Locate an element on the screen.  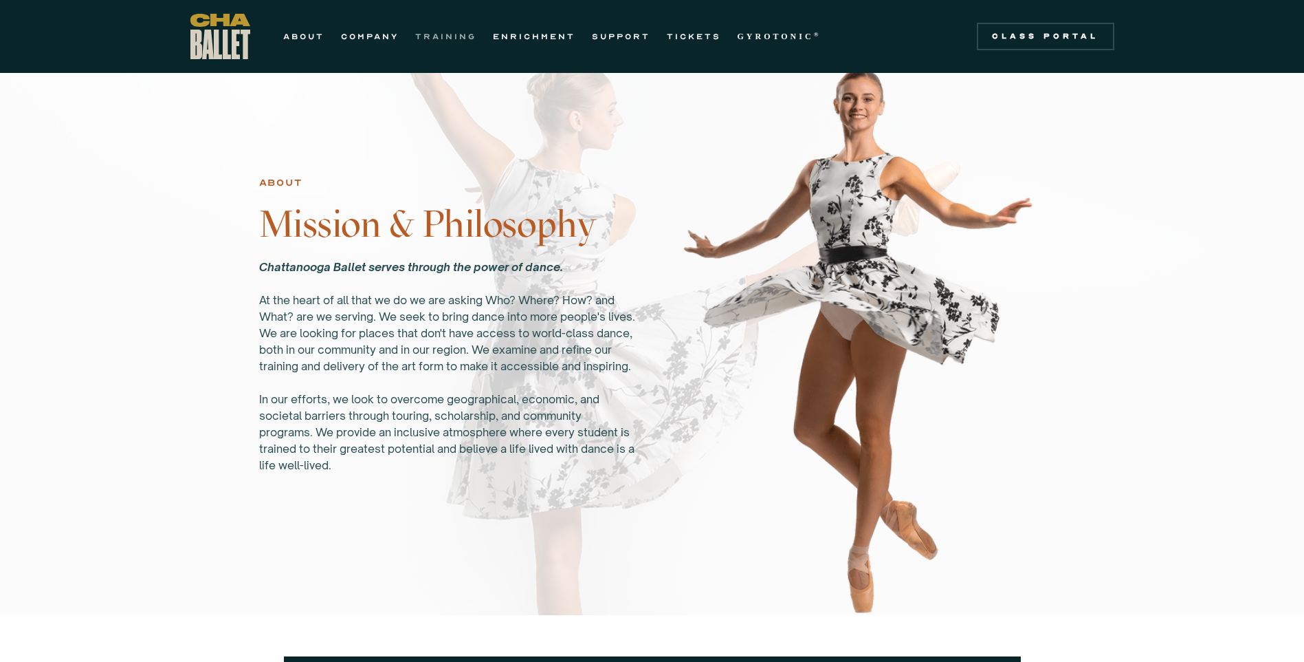
a: COMPANY is located at coordinates (370, 36).